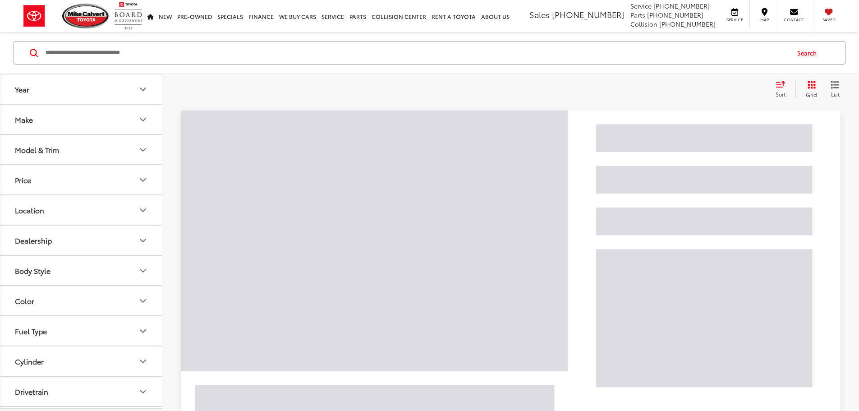 This screenshot has height=411, width=859. Describe the element at coordinates (784, 89) in the screenshot. I see `button: Select sort value` at that location.